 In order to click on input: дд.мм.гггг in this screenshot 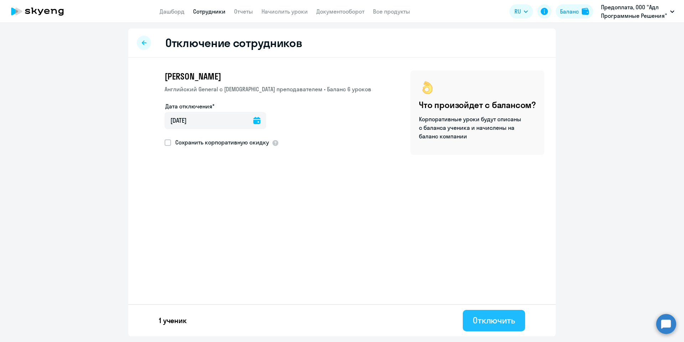, I will do `click(215, 120)`.